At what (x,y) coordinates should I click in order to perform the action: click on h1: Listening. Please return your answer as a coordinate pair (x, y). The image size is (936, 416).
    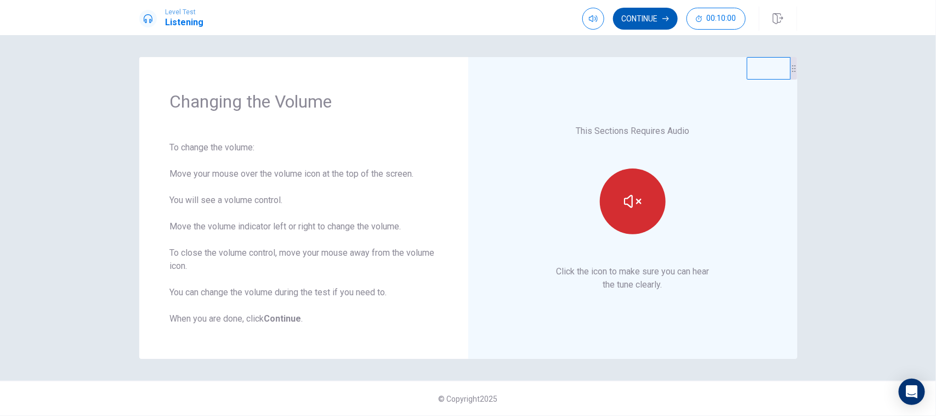
    Looking at the image, I should click on (185, 22).